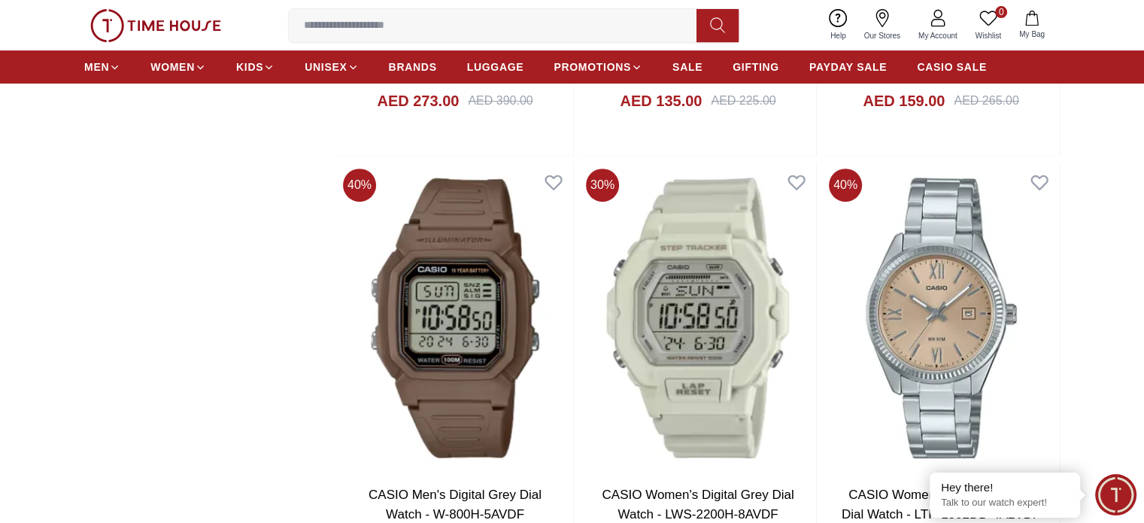 The width and height of the screenshot is (1144, 523). What do you see at coordinates (592, 67) in the screenshot?
I see `span: PROMOTIONS` at bounding box center [592, 67].